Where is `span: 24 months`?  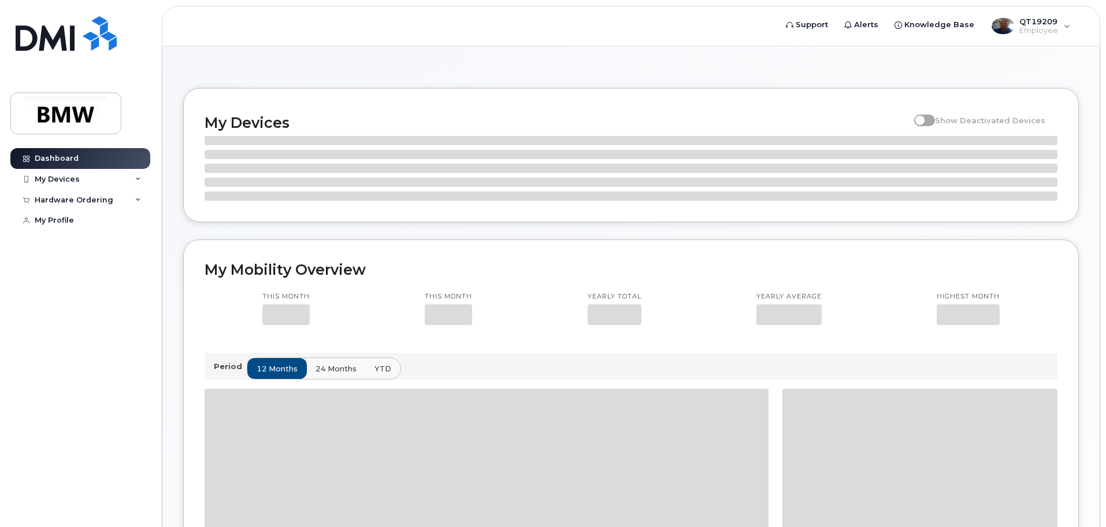
span: 24 months is located at coordinates (336, 368).